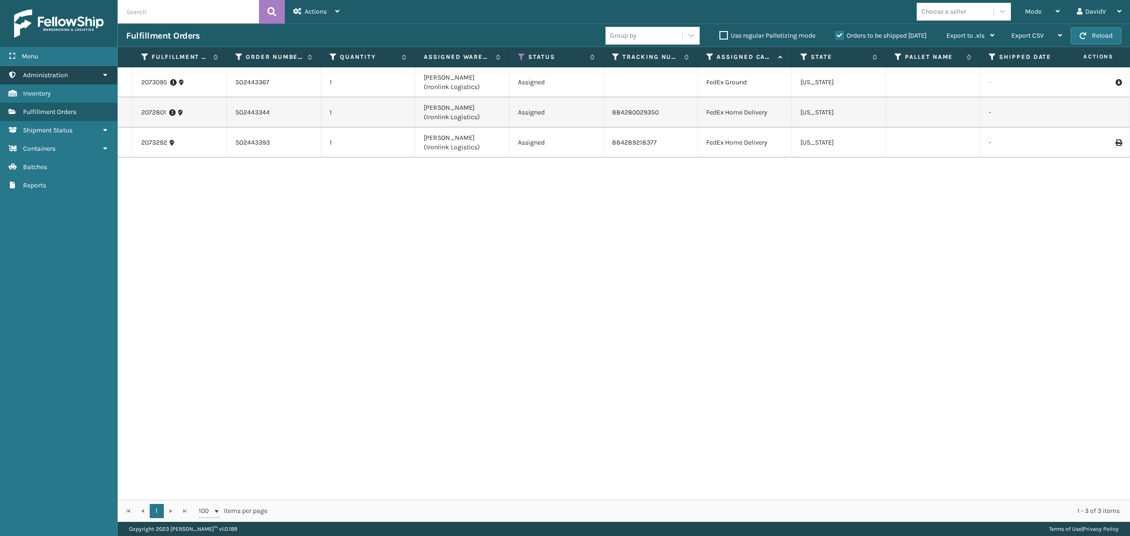 The width and height of the screenshot is (1130, 536). I want to click on label: Shipped Date, so click(1027, 57).